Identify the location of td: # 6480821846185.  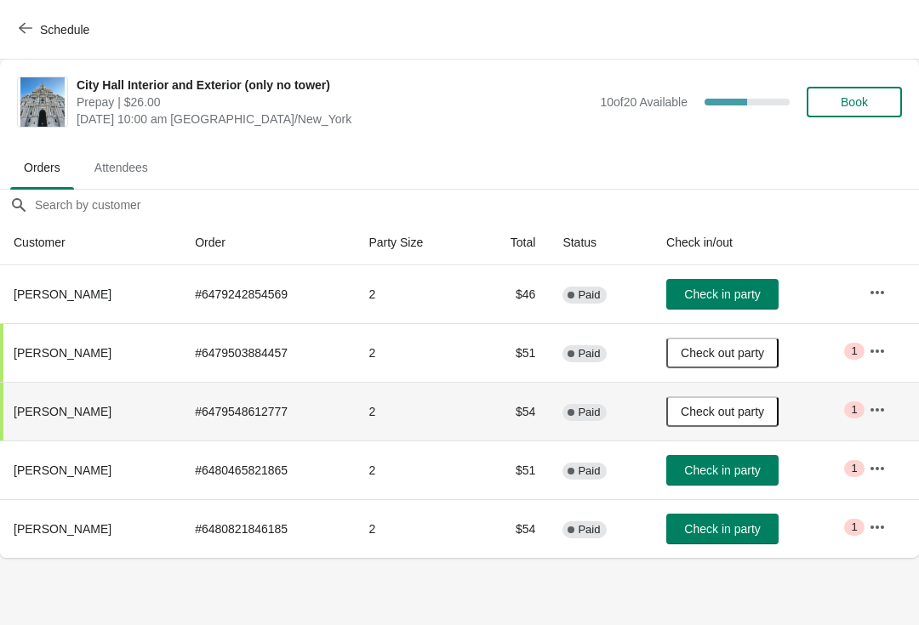
(268, 528).